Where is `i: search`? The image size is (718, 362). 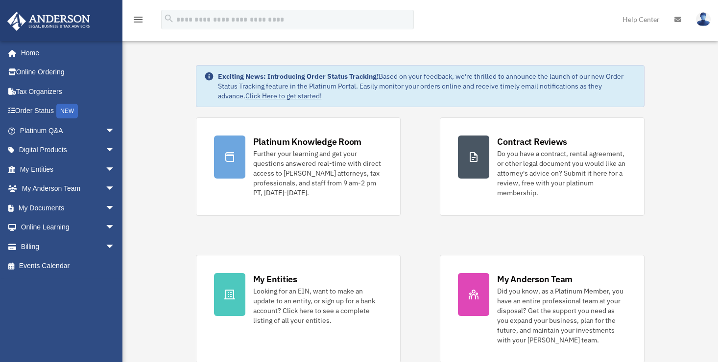
i: search is located at coordinates (169, 19).